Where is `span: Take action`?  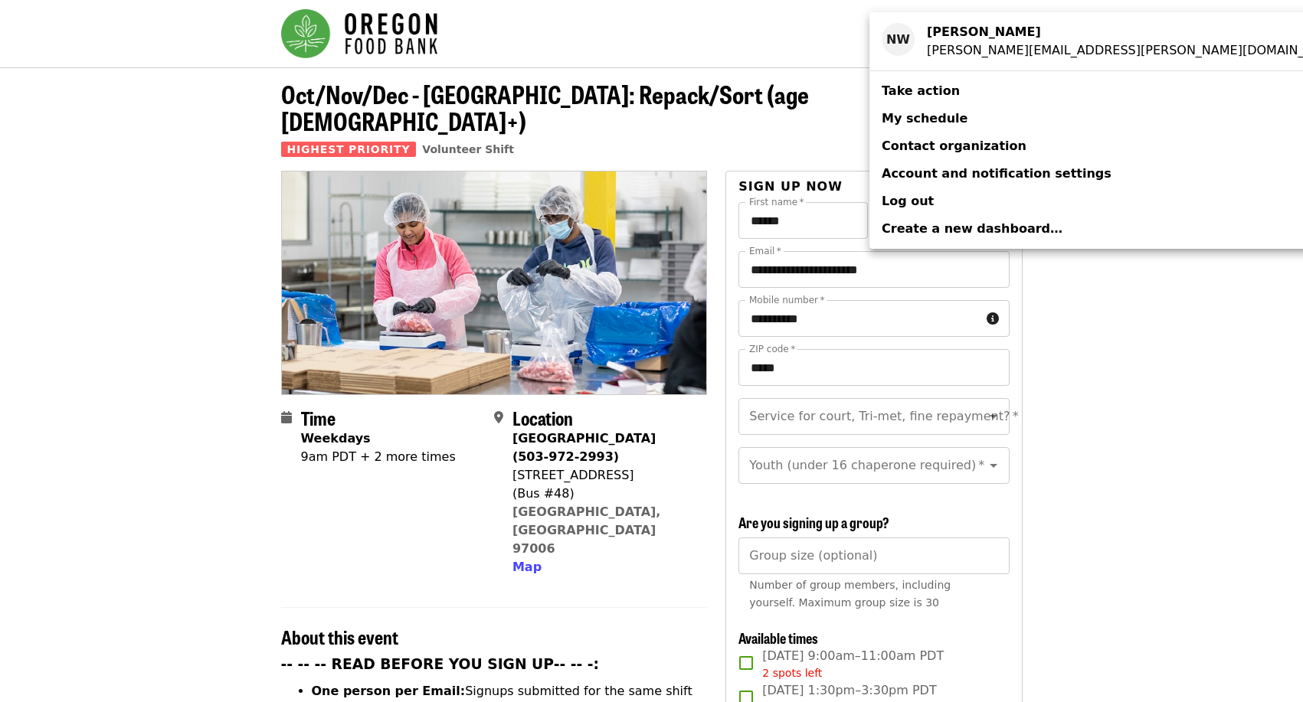 span: Take action is located at coordinates (921, 90).